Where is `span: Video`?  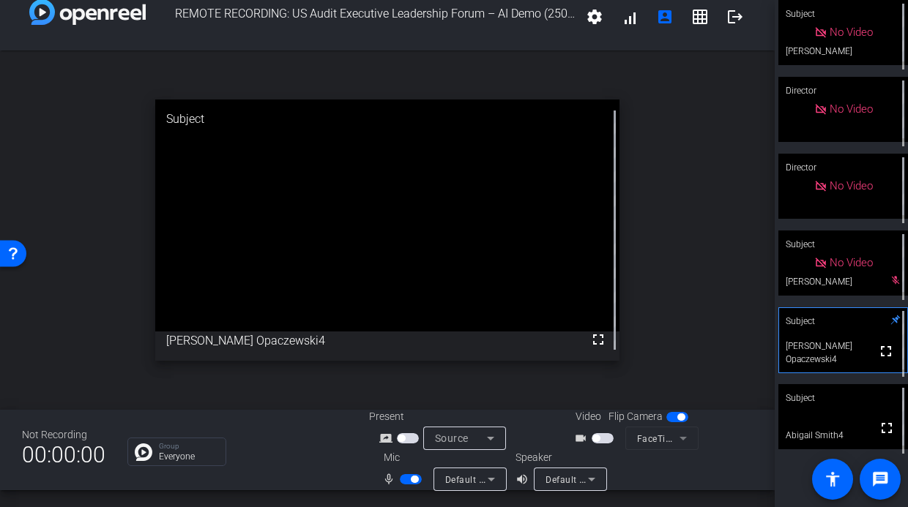
span: Video is located at coordinates (588, 416).